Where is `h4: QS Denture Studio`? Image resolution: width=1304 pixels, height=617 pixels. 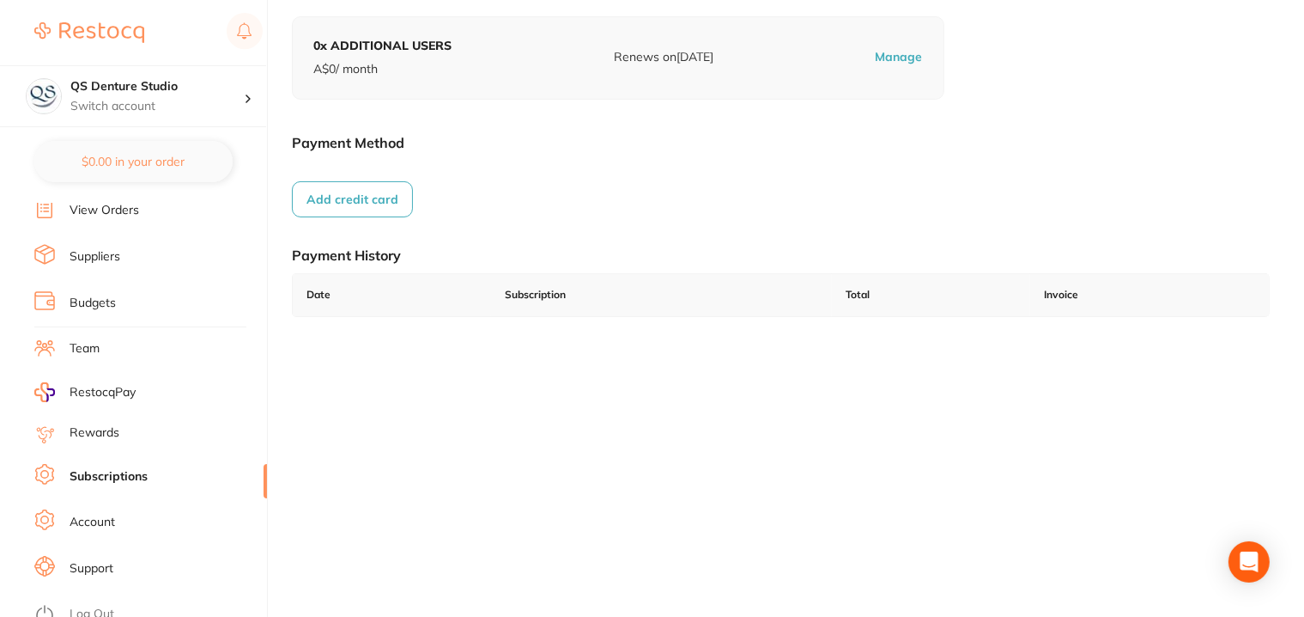
h4: QS Denture Studio is located at coordinates (157, 87).